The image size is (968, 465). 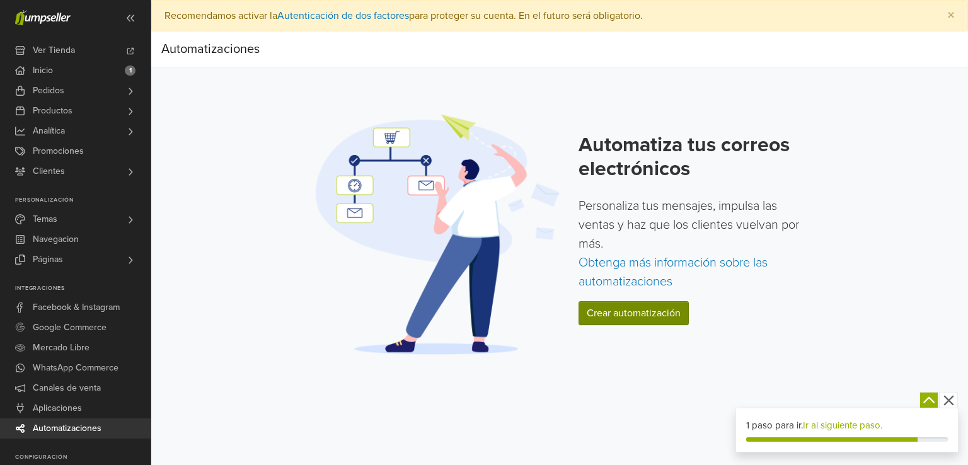 I want to click on p: Integraciones, so click(x=83, y=289).